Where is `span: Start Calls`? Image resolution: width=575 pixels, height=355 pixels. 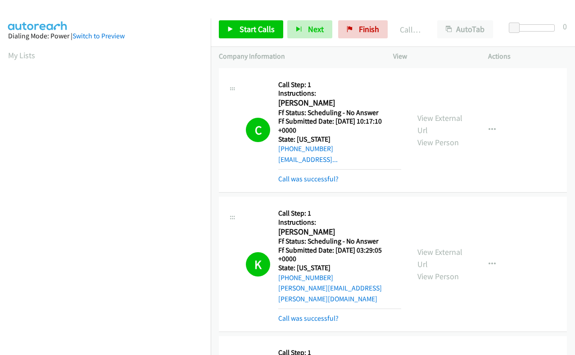
span: Start Calls is located at coordinates (257, 29).